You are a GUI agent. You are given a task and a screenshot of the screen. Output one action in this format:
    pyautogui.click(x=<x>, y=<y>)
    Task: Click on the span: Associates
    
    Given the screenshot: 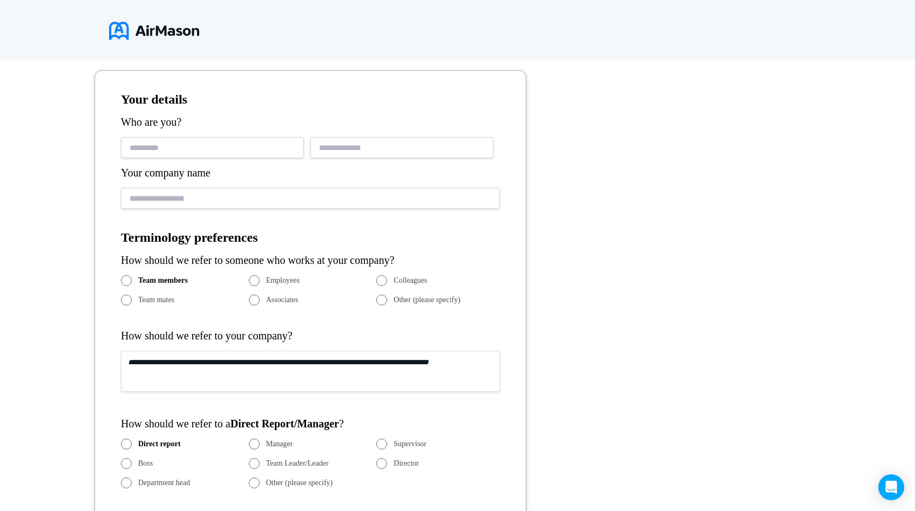 What is the action you would take?
    pyautogui.click(x=282, y=300)
    